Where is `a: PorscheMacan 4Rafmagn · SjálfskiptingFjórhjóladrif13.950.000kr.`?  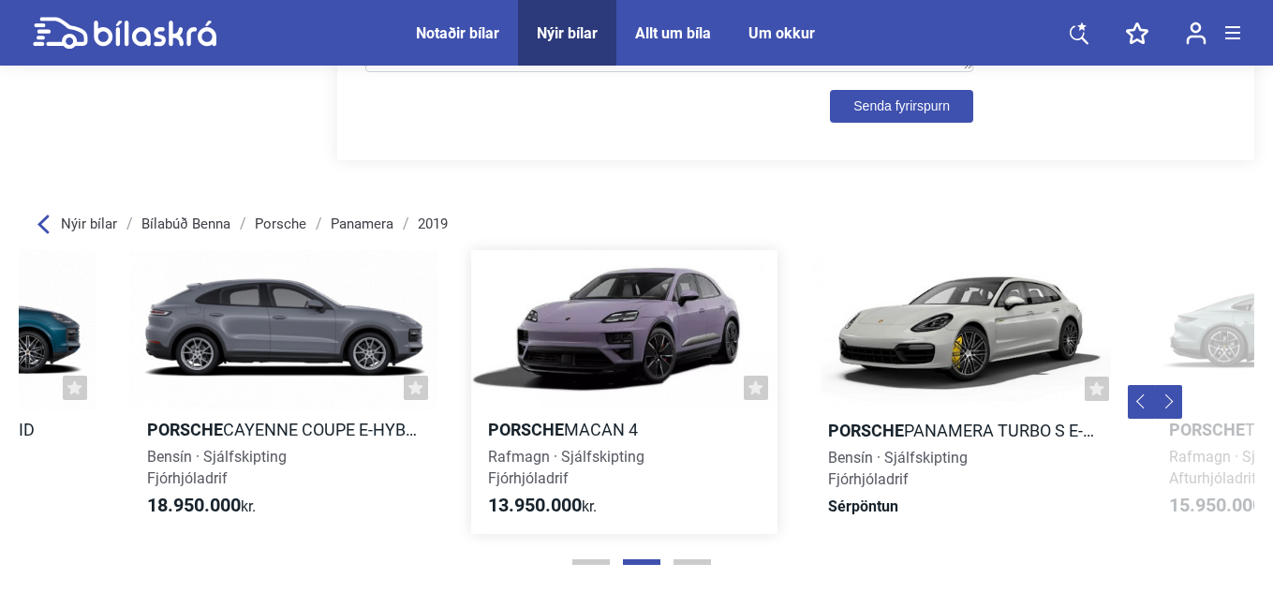 a: PorscheMacan 4Rafmagn · SjálfskiptingFjórhjóladrif13.950.000kr. is located at coordinates (625, 392).